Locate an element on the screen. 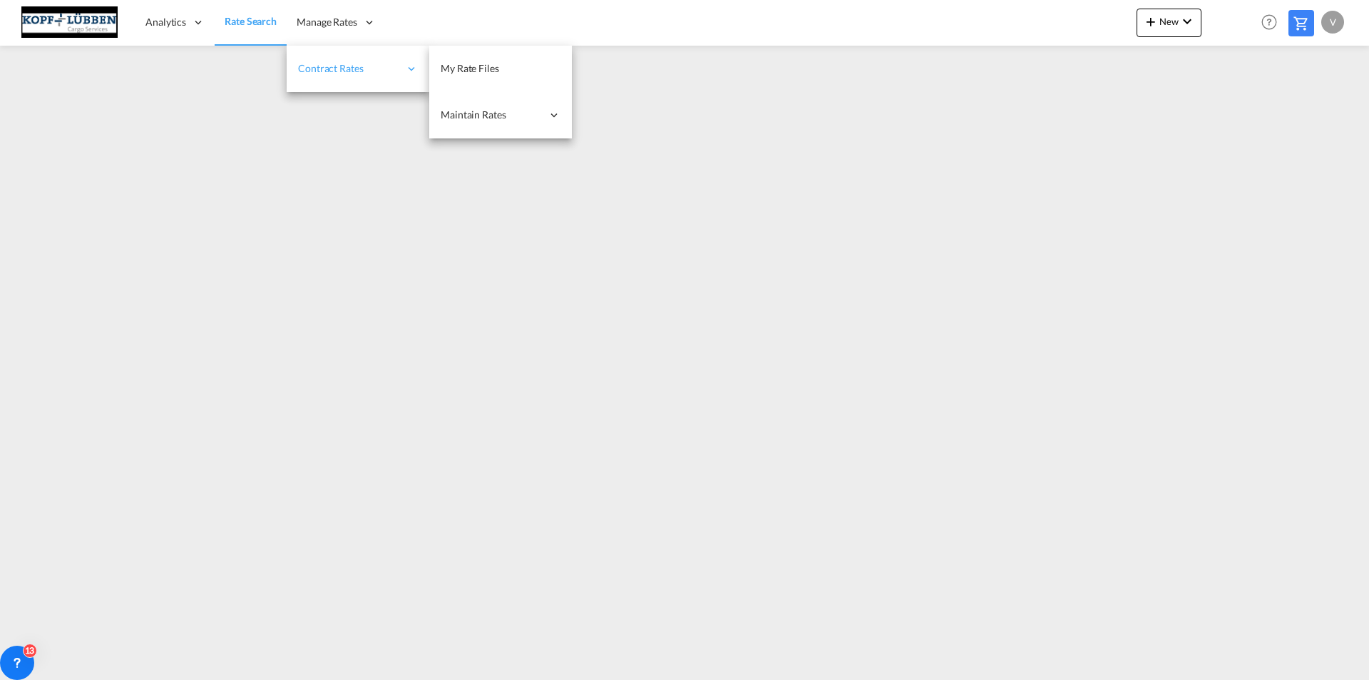 The width and height of the screenshot is (1369, 680). span: My Rate Files is located at coordinates (470, 68).